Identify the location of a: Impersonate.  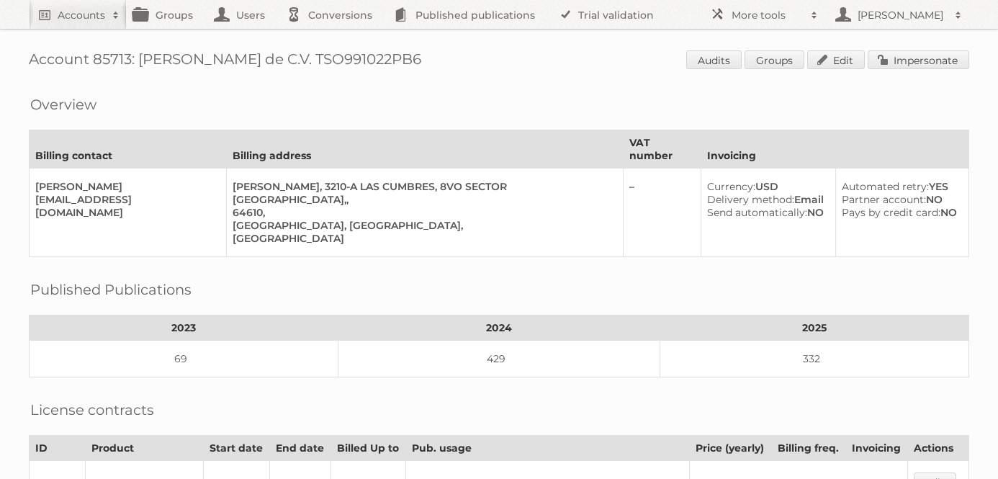
(918, 60).